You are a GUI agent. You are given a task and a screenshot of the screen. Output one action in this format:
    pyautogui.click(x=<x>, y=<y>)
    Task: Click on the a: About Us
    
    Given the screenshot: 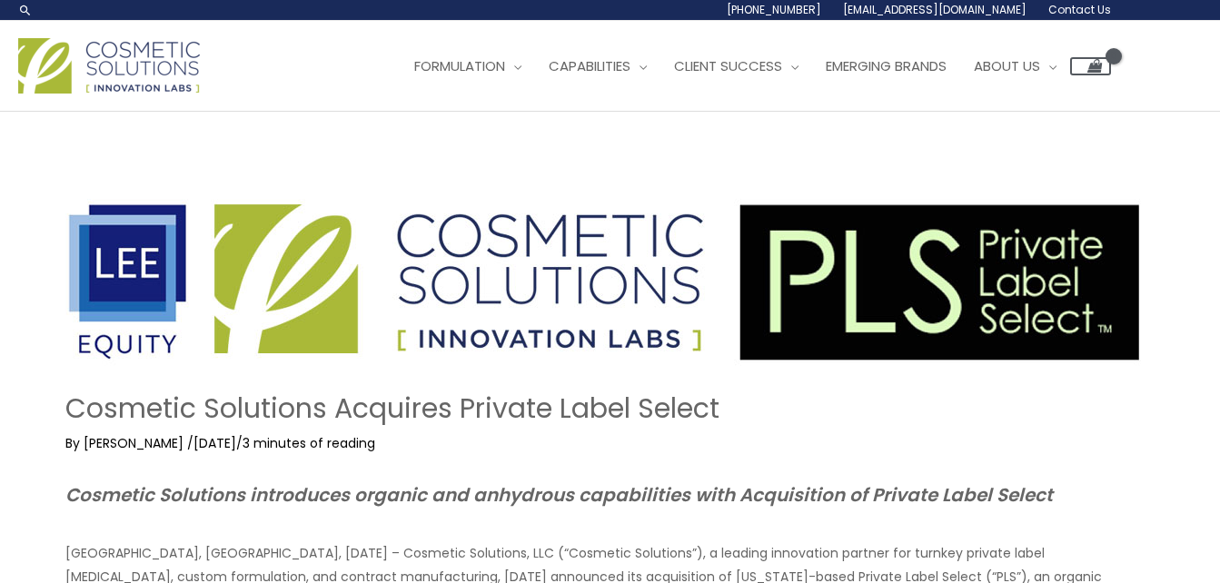 What is the action you would take?
    pyautogui.click(x=1014, y=66)
    